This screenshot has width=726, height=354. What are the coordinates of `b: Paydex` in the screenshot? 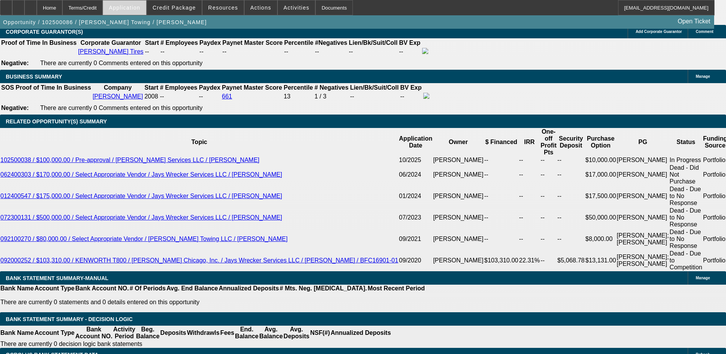 It's located at (210, 87).